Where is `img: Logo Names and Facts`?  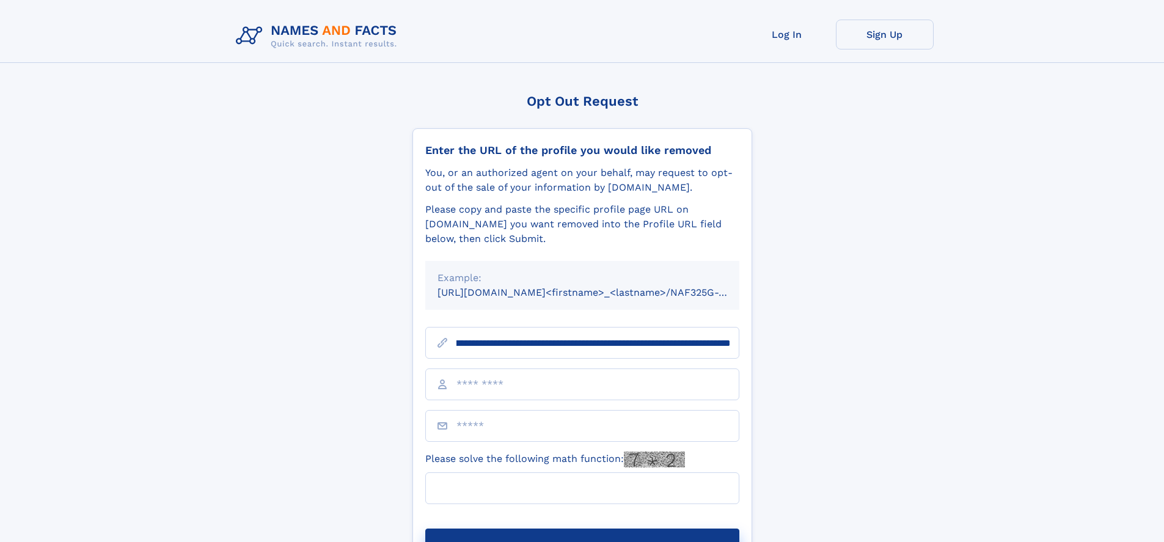 img: Logo Names and Facts is located at coordinates (319, 36).